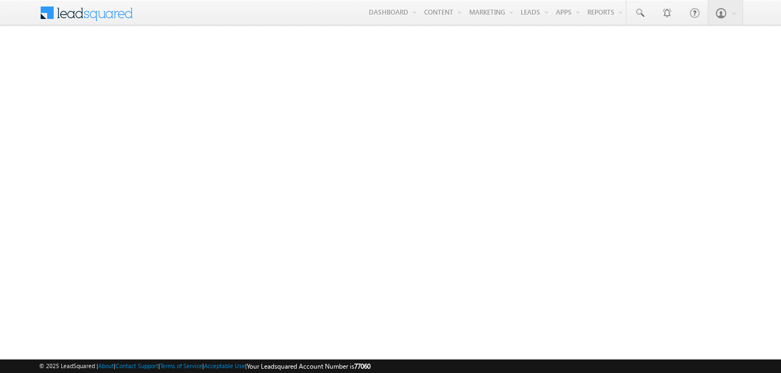 This screenshot has height=373, width=781. What do you see at coordinates (225, 366) in the screenshot?
I see `a: Acceptable Use` at bounding box center [225, 366].